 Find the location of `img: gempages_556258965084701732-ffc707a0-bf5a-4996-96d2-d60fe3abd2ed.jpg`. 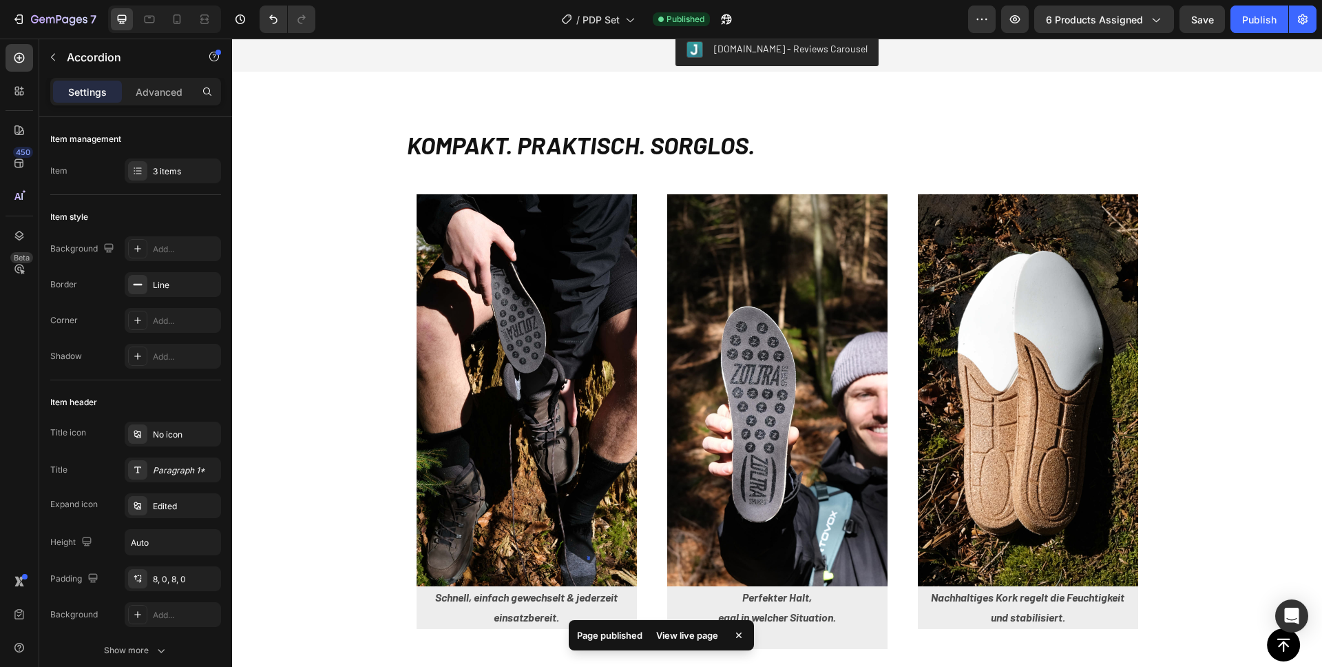

img: gempages_556258965084701732-ffc707a0-bf5a-4996-96d2-d60fe3abd2ed.jpg is located at coordinates (546, 351).